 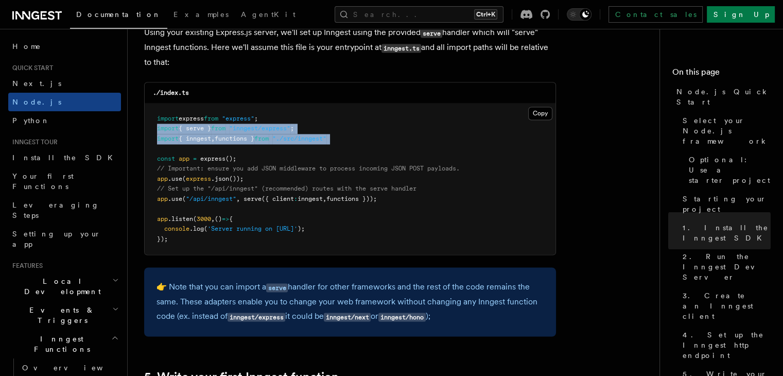 I want to click on span: AgentKit, so click(x=268, y=14).